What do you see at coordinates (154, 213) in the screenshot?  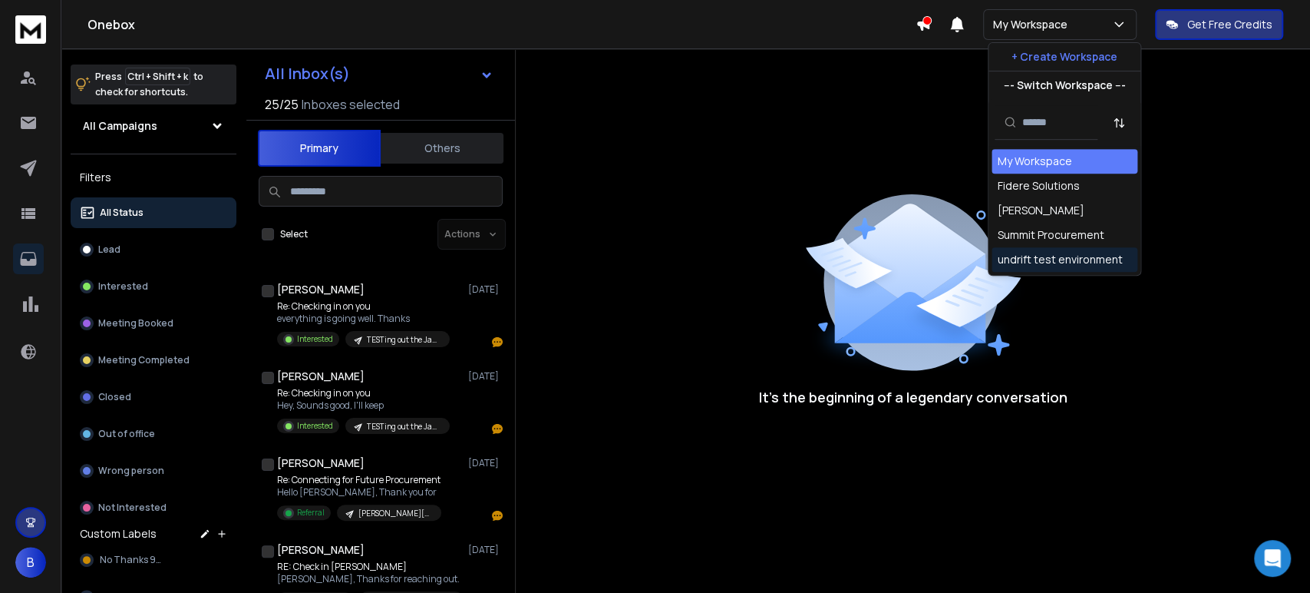 I see `button: All Status` at bounding box center [154, 213].